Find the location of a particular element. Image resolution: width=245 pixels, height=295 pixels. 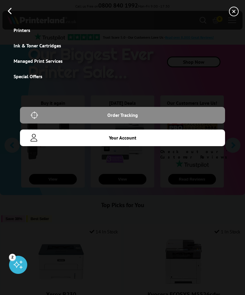

a: Managed Print Services is located at coordinates (38, 61).